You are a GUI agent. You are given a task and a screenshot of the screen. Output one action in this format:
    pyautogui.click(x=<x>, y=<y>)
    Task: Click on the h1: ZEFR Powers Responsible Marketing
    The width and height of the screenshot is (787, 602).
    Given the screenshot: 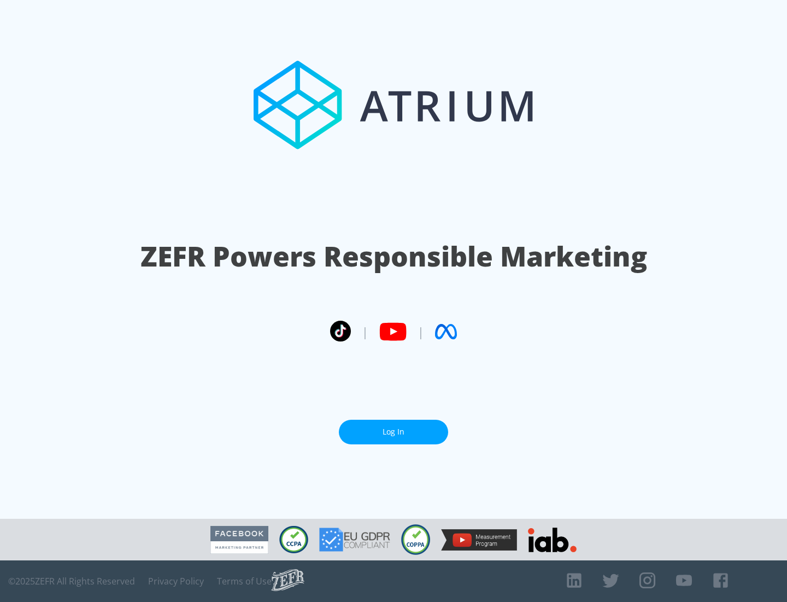 What is the action you would take?
    pyautogui.click(x=394, y=256)
    